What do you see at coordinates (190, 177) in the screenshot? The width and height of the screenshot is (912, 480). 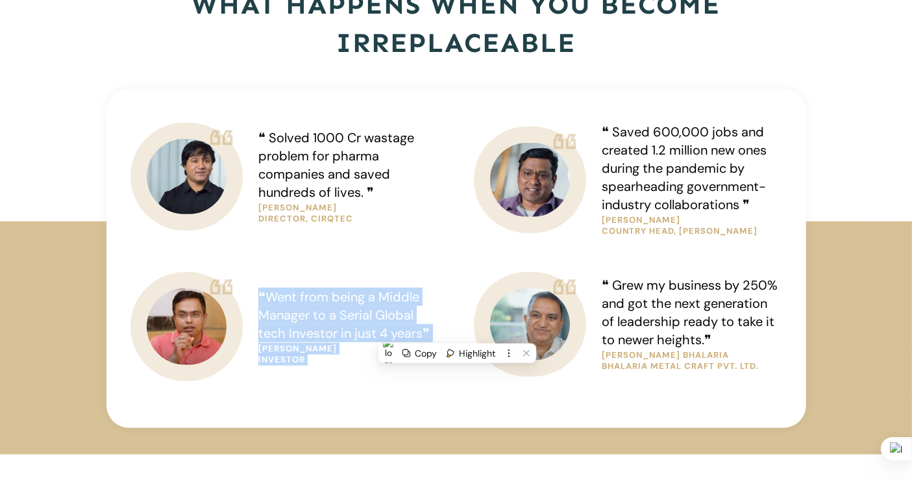 I see `img: nandakishore new` at bounding box center [190, 177].